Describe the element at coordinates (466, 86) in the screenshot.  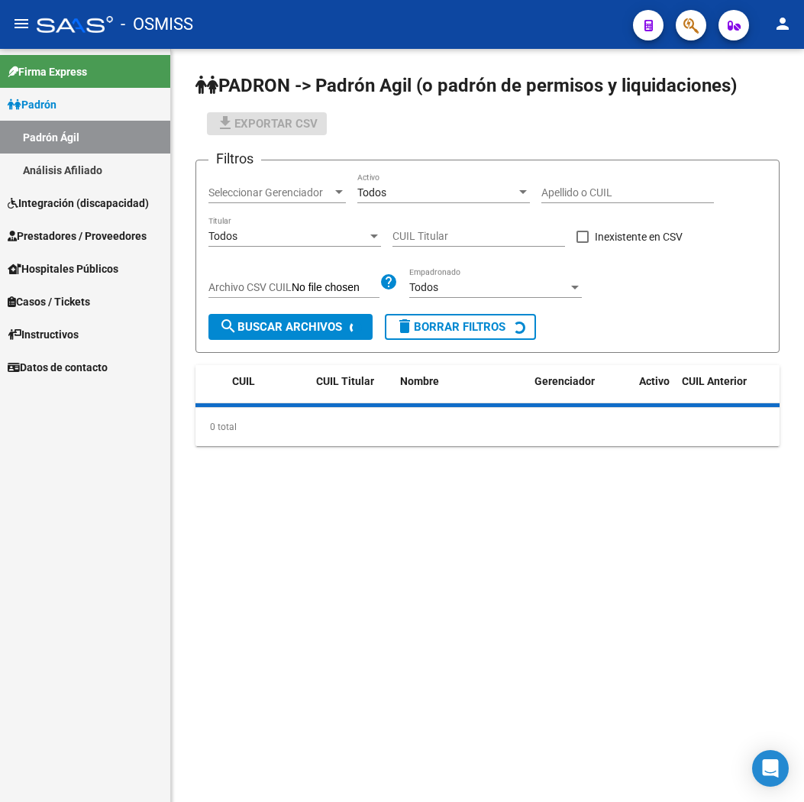
I see `span: PADRON -> Padrón Agil (o padrón de permisos y liquidaciones)` at that location.